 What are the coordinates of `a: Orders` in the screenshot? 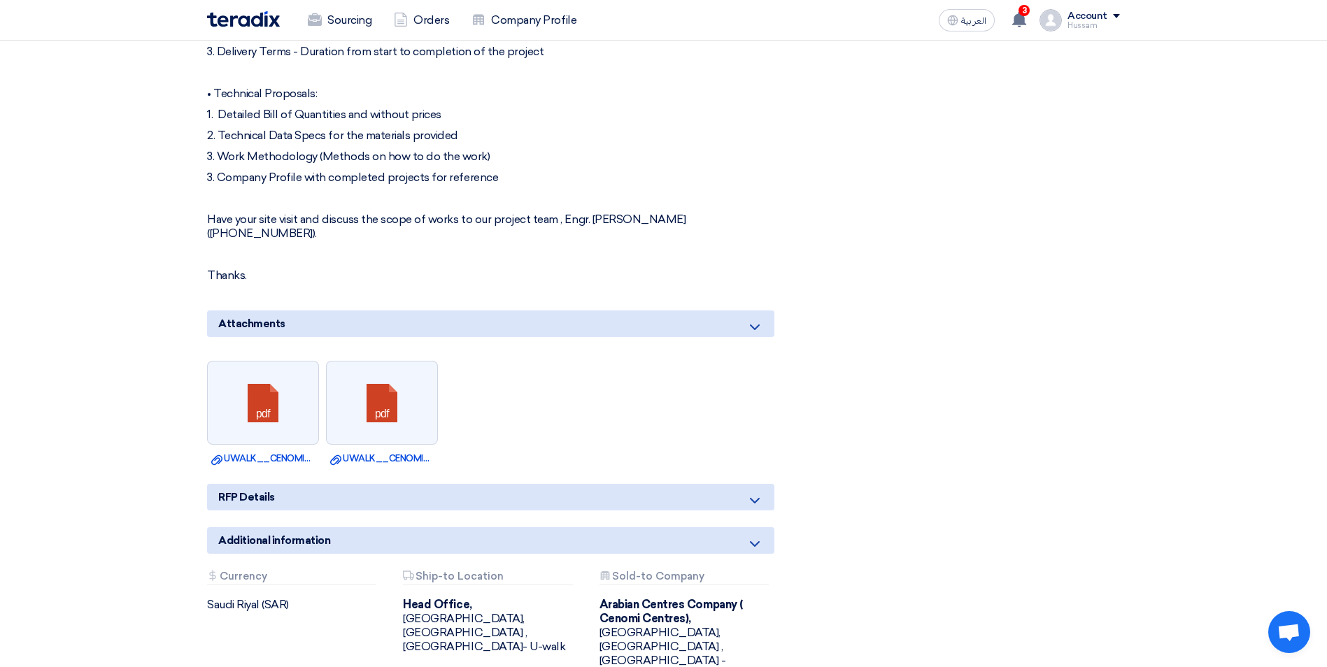 It's located at (421, 20).